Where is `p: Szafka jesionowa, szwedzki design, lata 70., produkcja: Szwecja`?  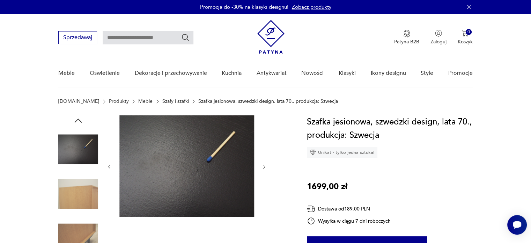
p: Szafka jesionowa, szwedzki design, lata 70., produkcja: Szwecja is located at coordinates (268, 101).